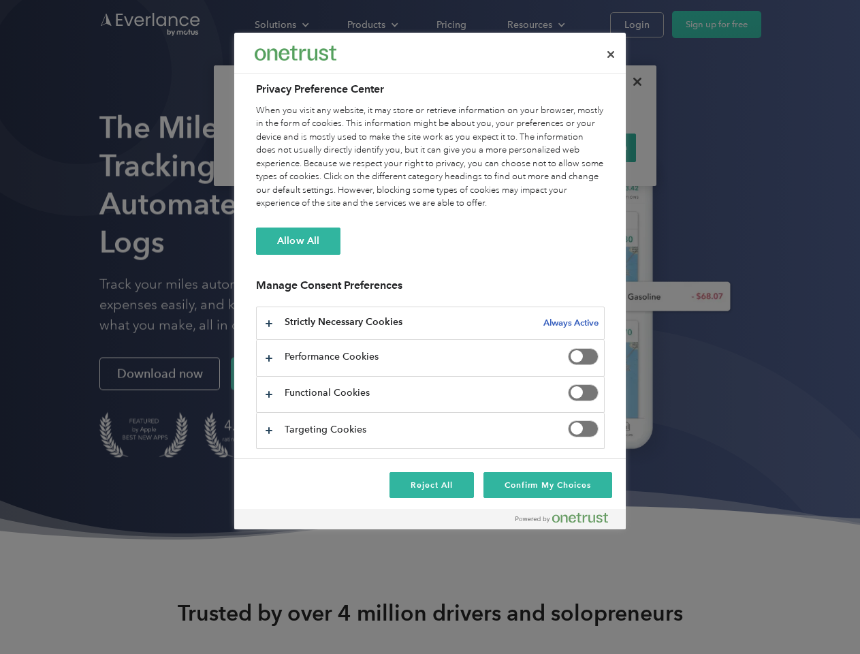  Describe the element at coordinates (296, 53) in the screenshot. I see `div: Everlance` at that location.